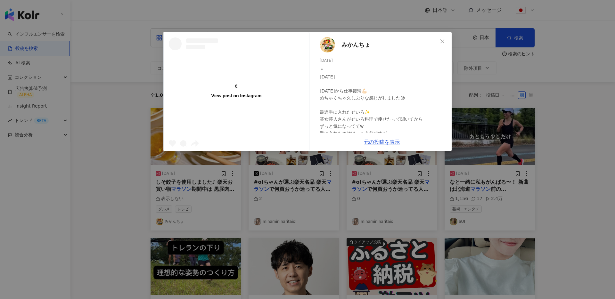 Image resolution: width=615 pixels, height=299 pixels. Describe the element at coordinates (382, 142) in the screenshot. I see `a: 元の投稿を表示` at that location.